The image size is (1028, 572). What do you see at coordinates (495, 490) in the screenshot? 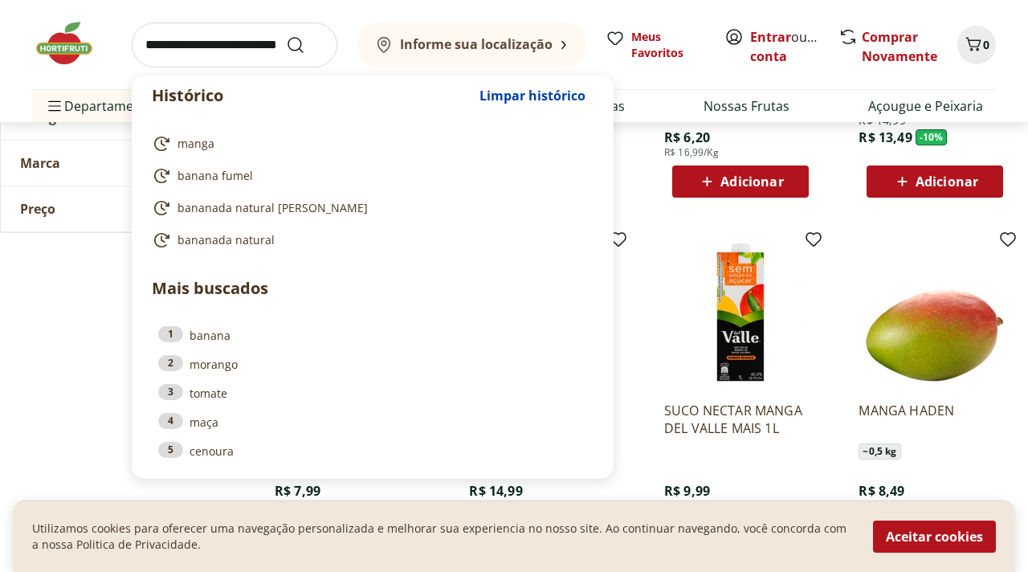
I see `span: R$ 14,99` at bounding box center [495, 490].